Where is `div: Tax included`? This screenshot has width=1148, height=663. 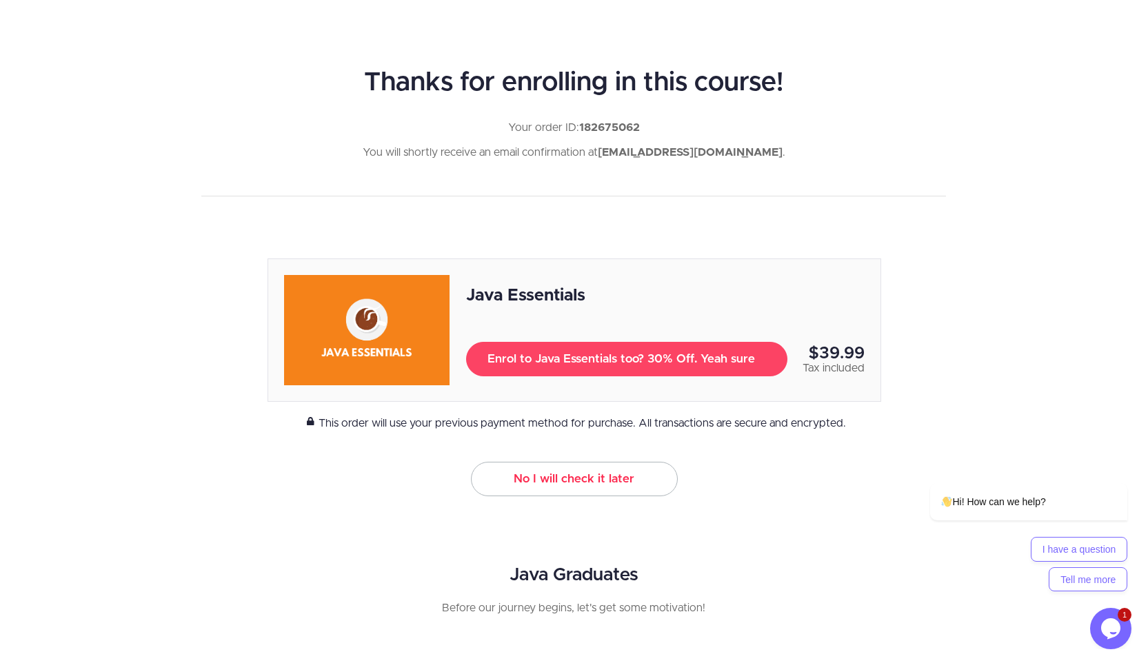 div: Tax included is located at coordinates (834, 368).